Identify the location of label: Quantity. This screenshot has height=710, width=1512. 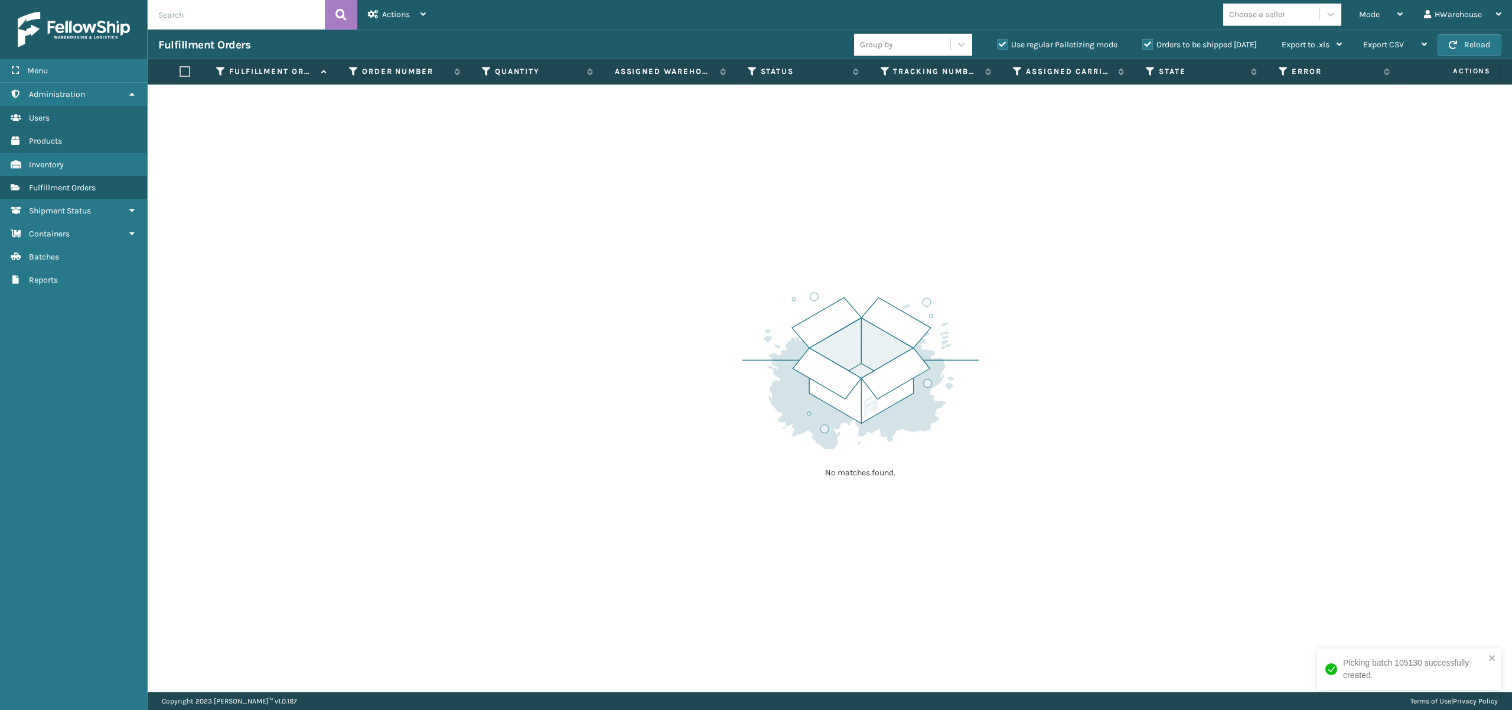
(538, 71).